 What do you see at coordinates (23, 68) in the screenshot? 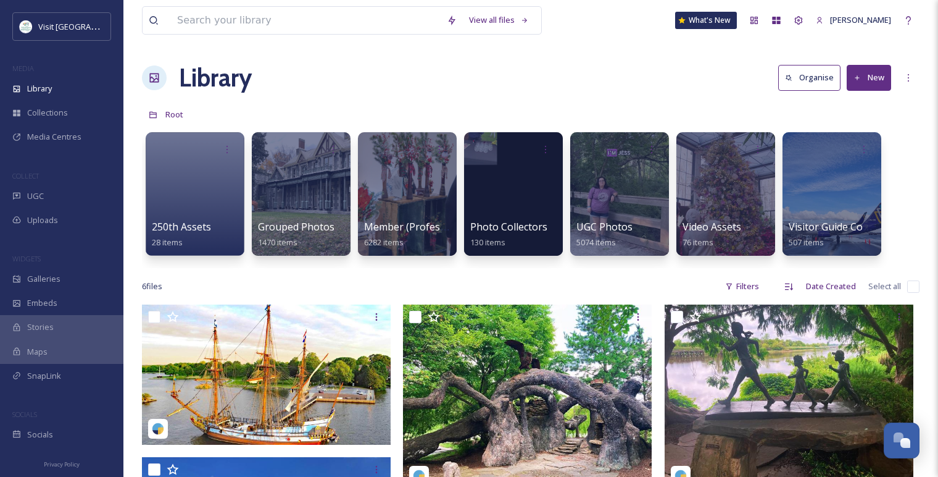
I see `span: MEDIA` at bounding box center [23, 68].